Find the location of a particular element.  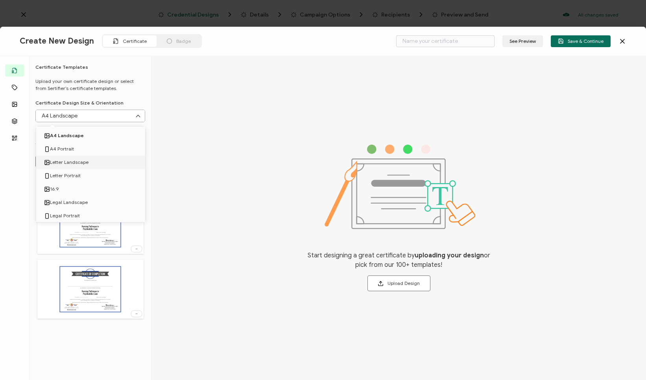

img: 59b2bc87-cdfc-4a52-8bc1-5bade84afc30.png is located at coordinates (90, 224).